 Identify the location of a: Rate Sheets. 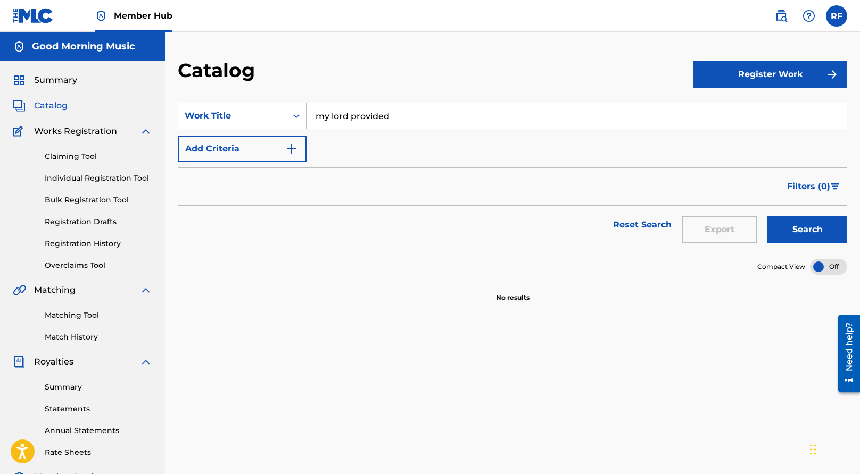
(98, 453).